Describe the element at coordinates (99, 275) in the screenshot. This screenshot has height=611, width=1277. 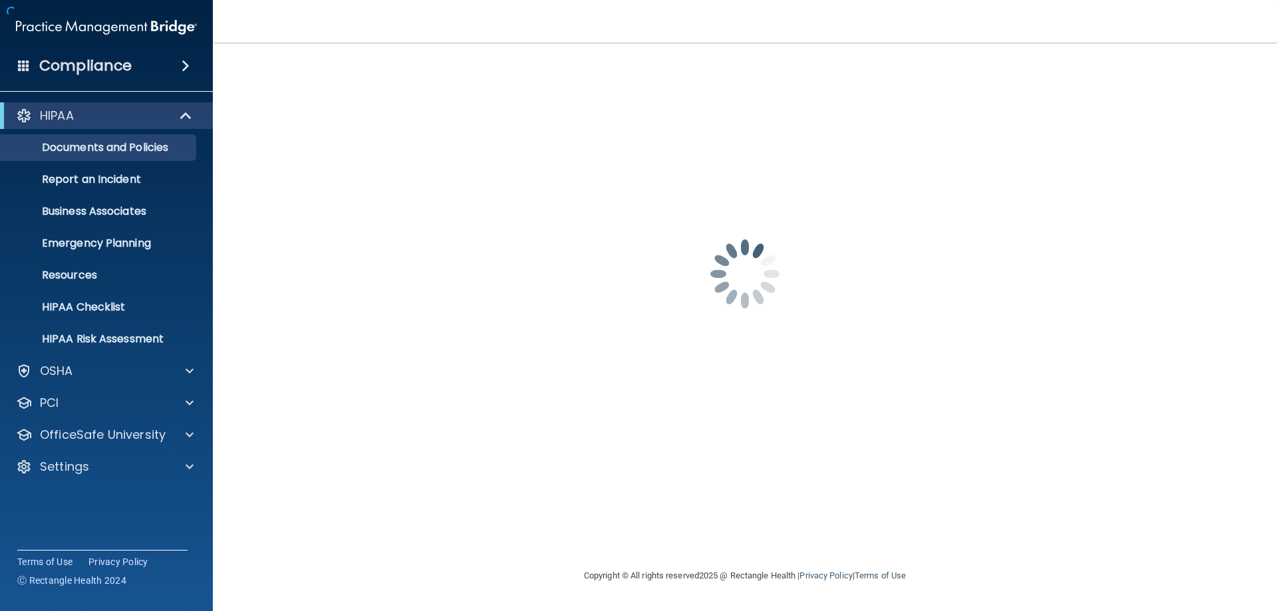
I see `p: Resources` at that location.